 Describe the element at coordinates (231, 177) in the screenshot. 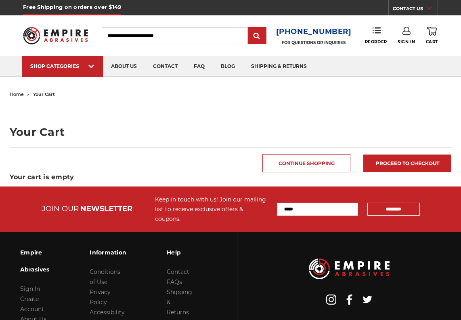

I see `h3: Your cart is empty` at that location.